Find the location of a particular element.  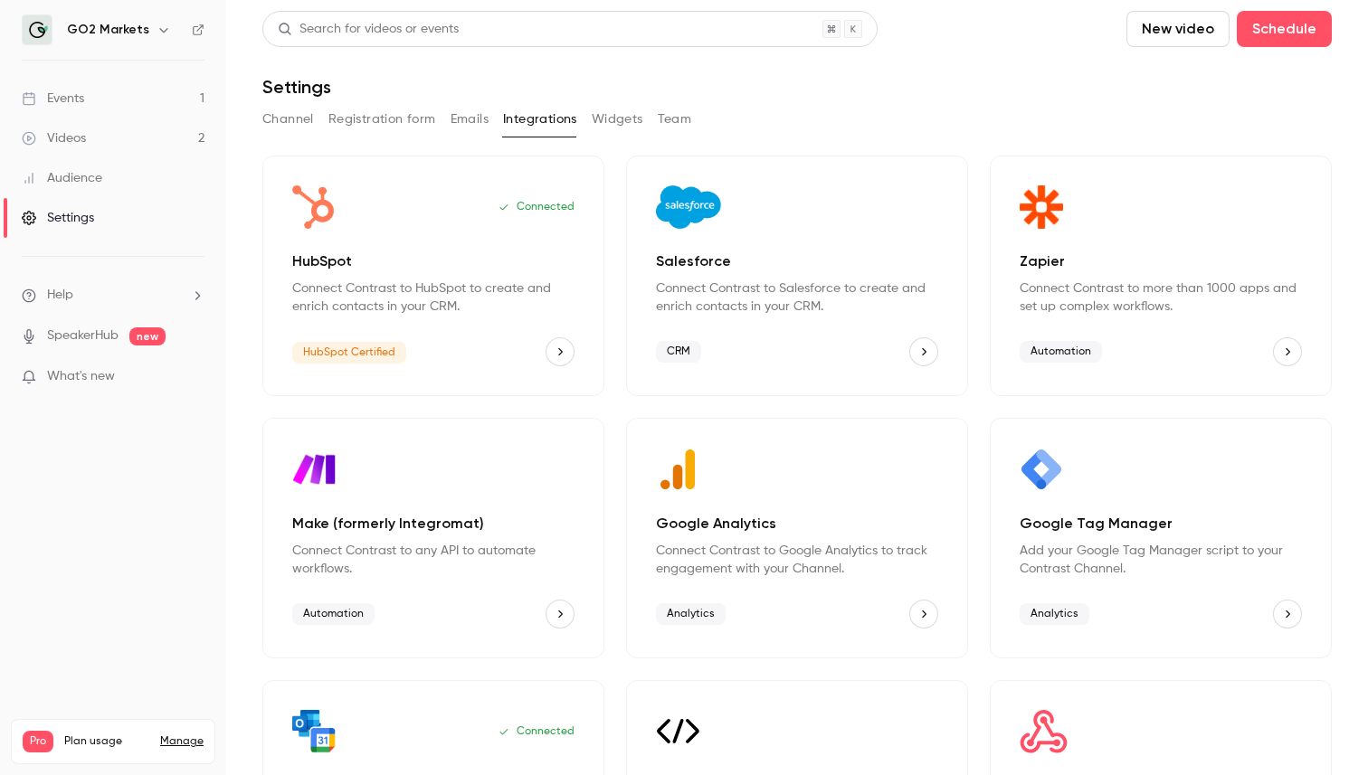

span: HubSpot Certified is located at coordinates (349, 353).